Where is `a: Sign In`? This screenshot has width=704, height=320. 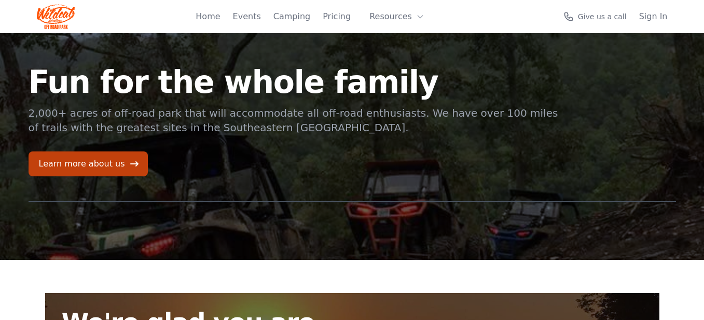 a: Sign In is located at coordinates (653, 17).